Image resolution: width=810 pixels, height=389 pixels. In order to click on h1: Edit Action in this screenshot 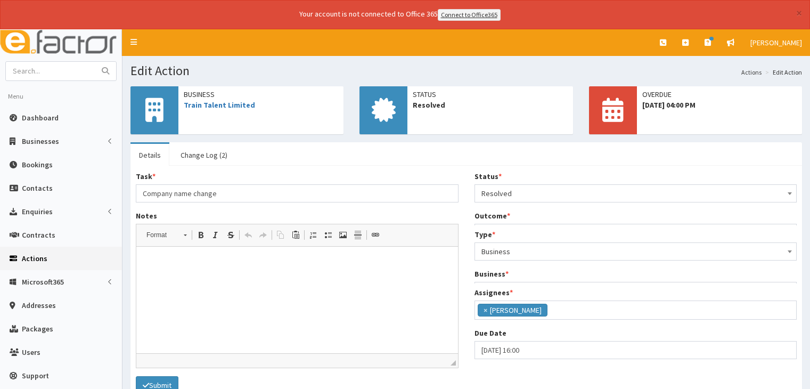, I will do `click(466, 71)`.